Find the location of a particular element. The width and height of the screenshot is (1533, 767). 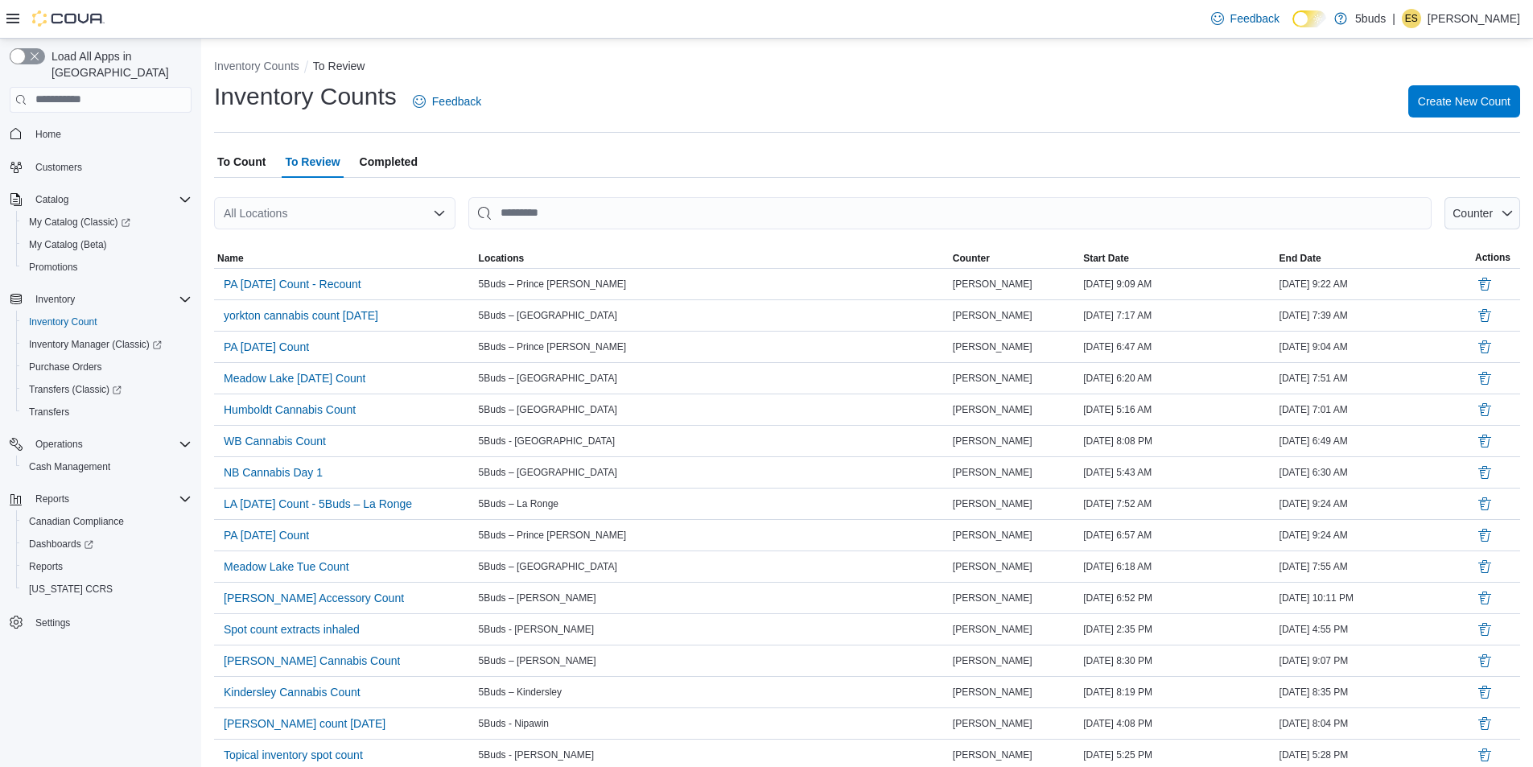

button: Cash Management is located at coordinates (107, 467).